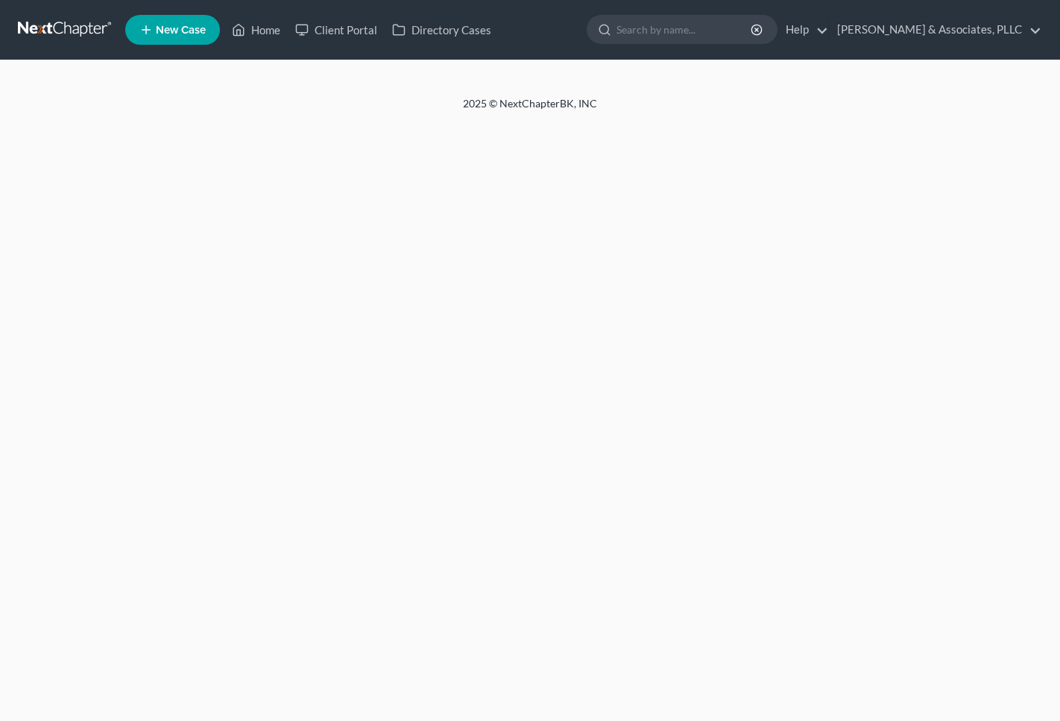  What do you see at coordinates (336, 30) in the screenshot?
I see `a: Client Portal` at bounding box center [336, 30].